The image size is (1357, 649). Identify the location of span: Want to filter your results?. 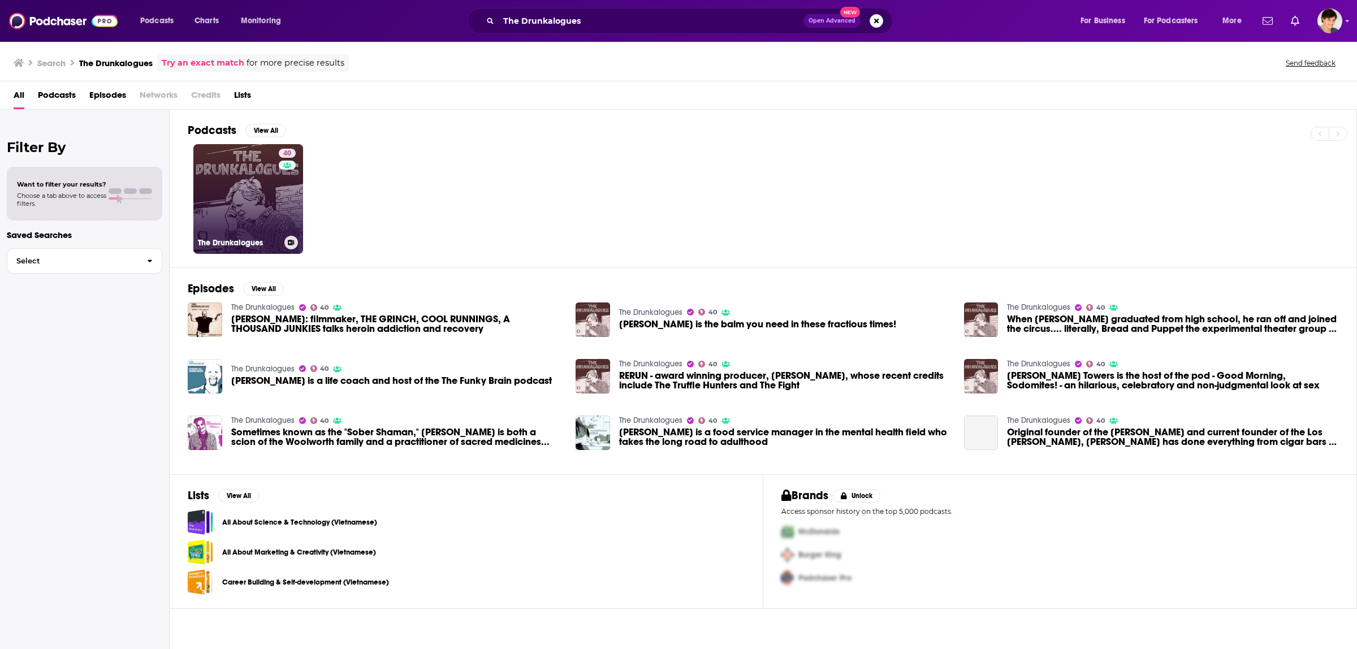
(62, 184).